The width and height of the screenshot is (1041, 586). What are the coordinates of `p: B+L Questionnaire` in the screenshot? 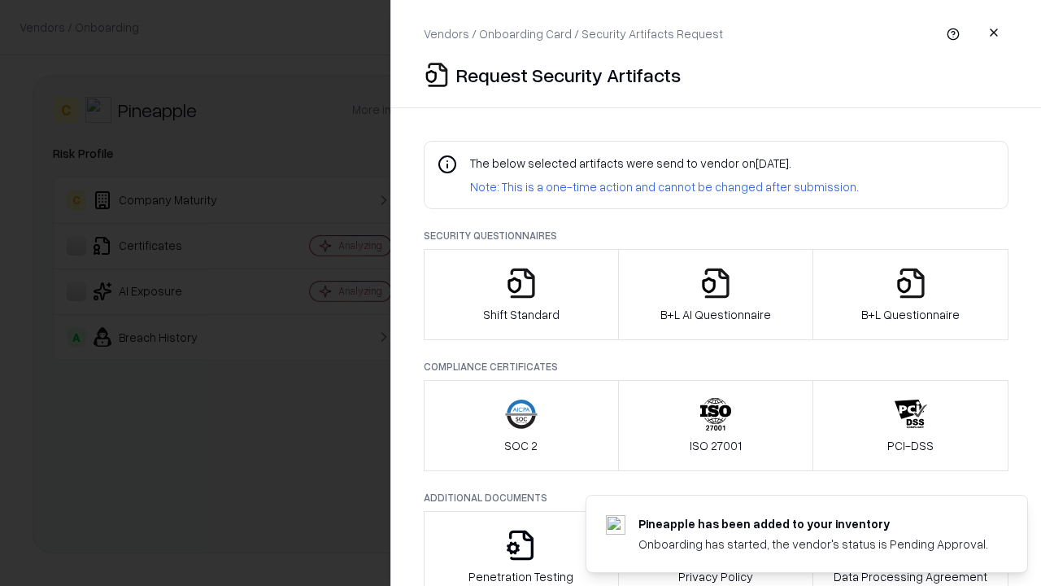 It's located at (910, 314).